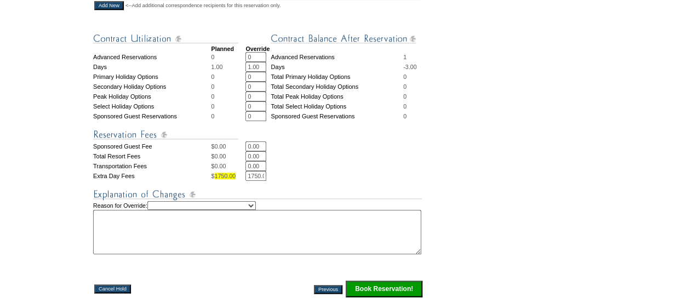 This screenshot has height=302, width=693. Describe the element at coordinates (258, 227) in the screenshot. I see `td: Reason for Override:` at that location.